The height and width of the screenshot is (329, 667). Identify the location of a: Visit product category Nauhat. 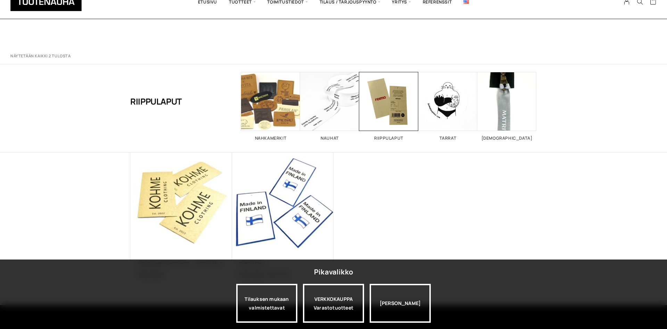
(330, 106).